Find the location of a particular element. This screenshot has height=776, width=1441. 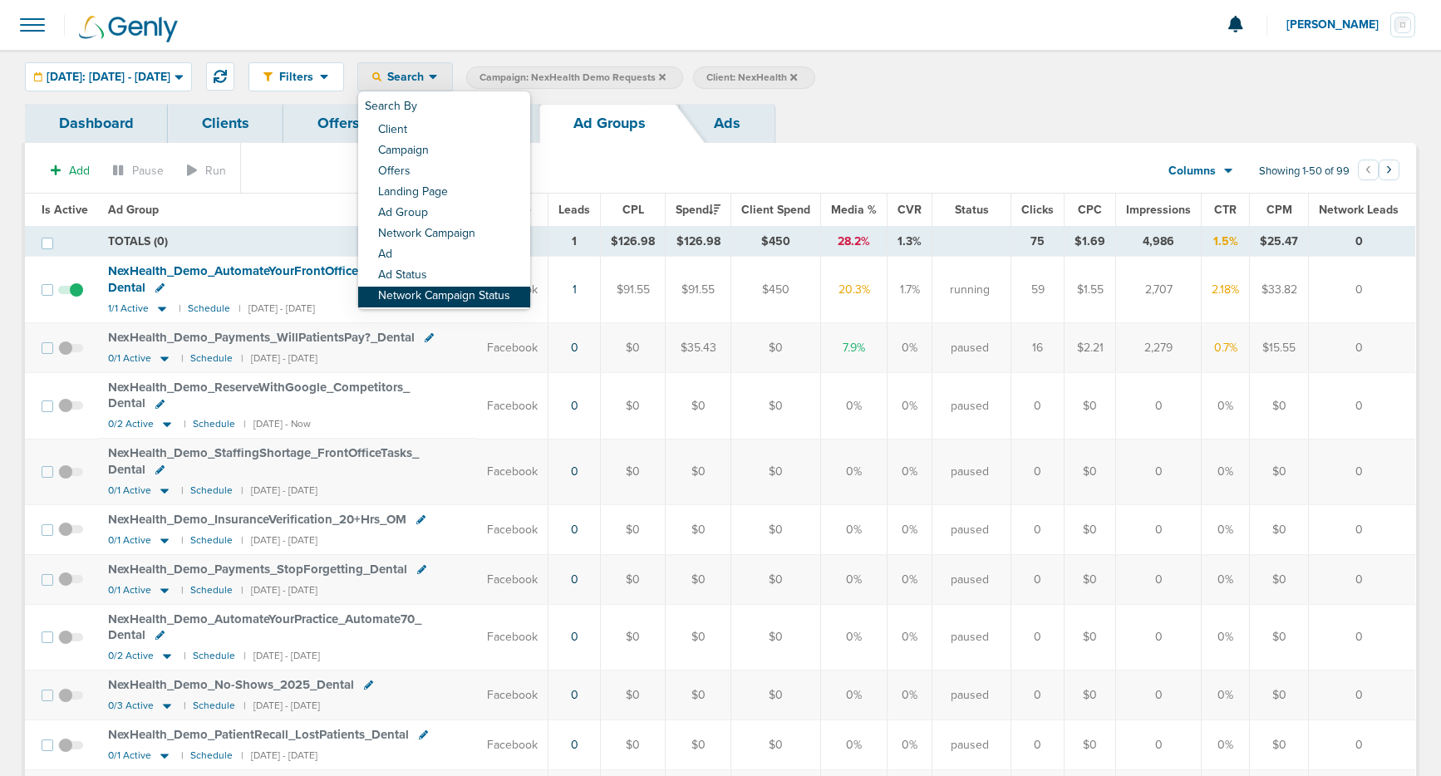

span: Spend is located at coordinates (698, 209).